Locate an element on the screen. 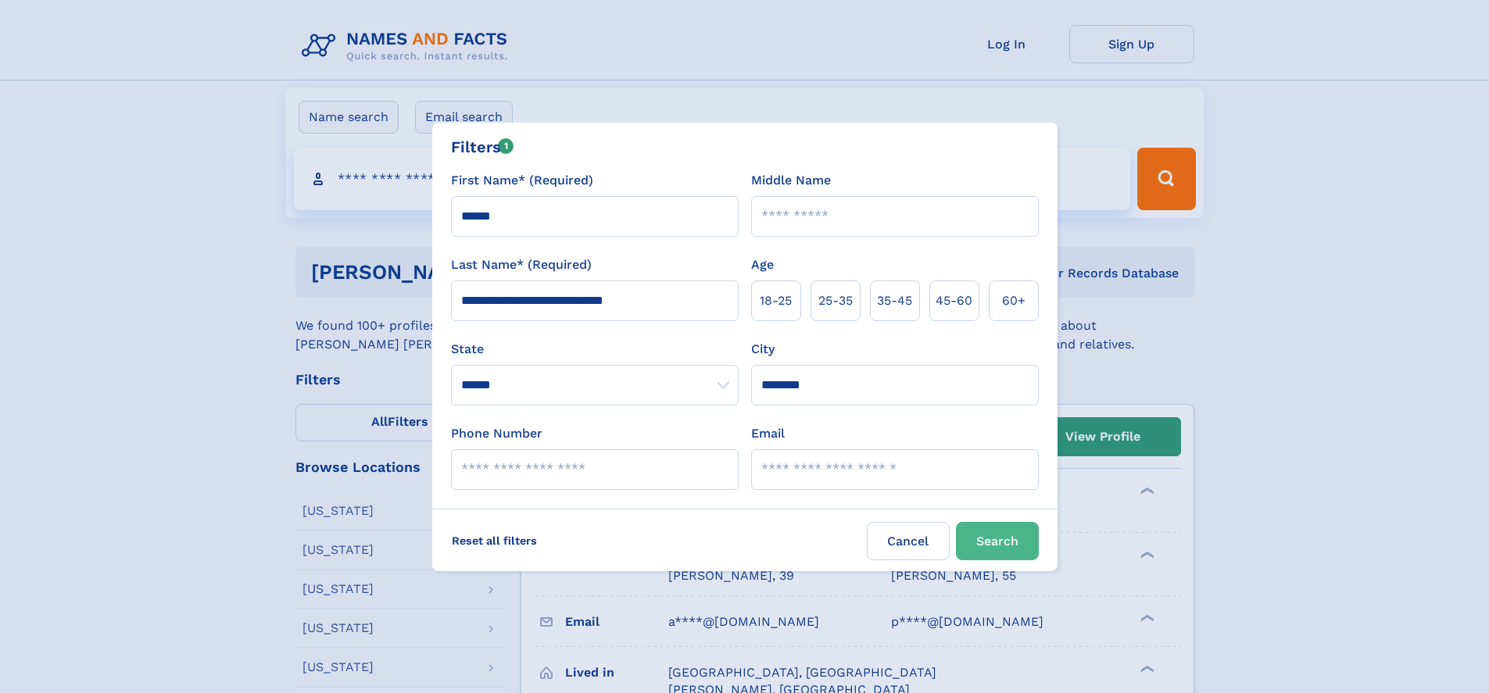 This screenshot has width=1489, height=693. label: State is located at coordinates (595, 349).